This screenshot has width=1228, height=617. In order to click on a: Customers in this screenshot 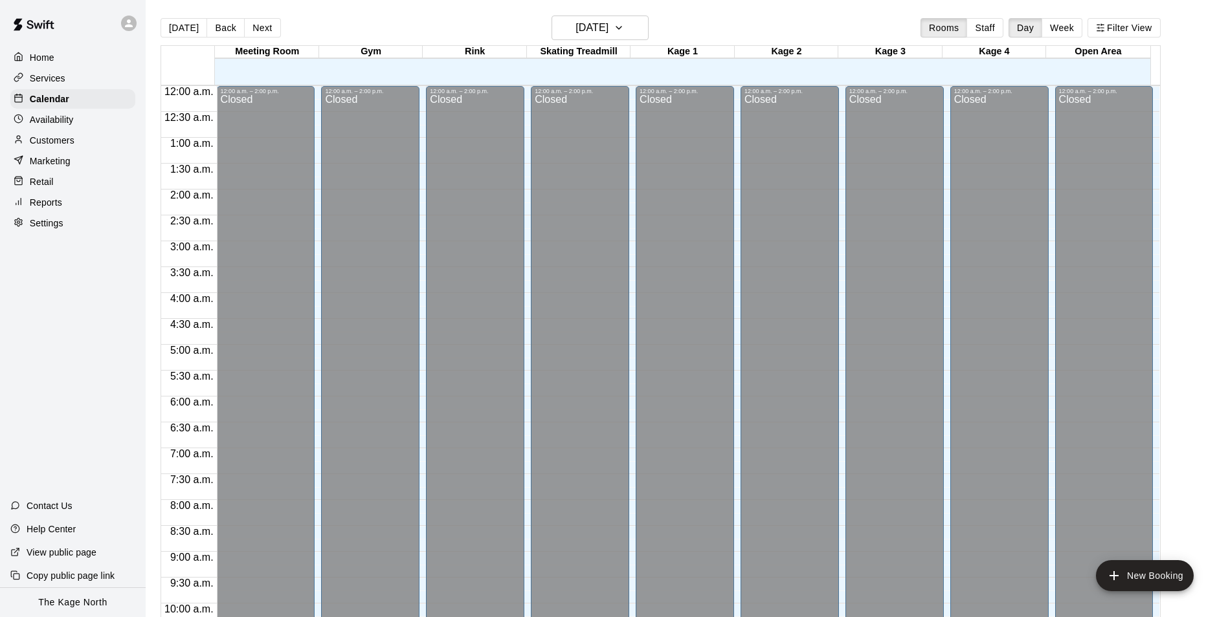, I will do `click(72, 140)`.